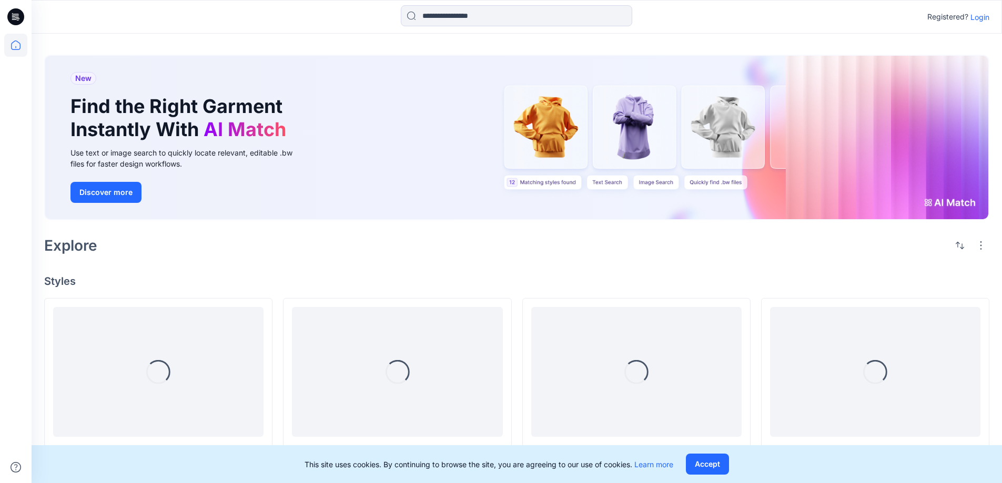  Describe the element at coordinates (397, 451) in the screenshot. I see `p: Assignment 3_Garment Details` at that location.